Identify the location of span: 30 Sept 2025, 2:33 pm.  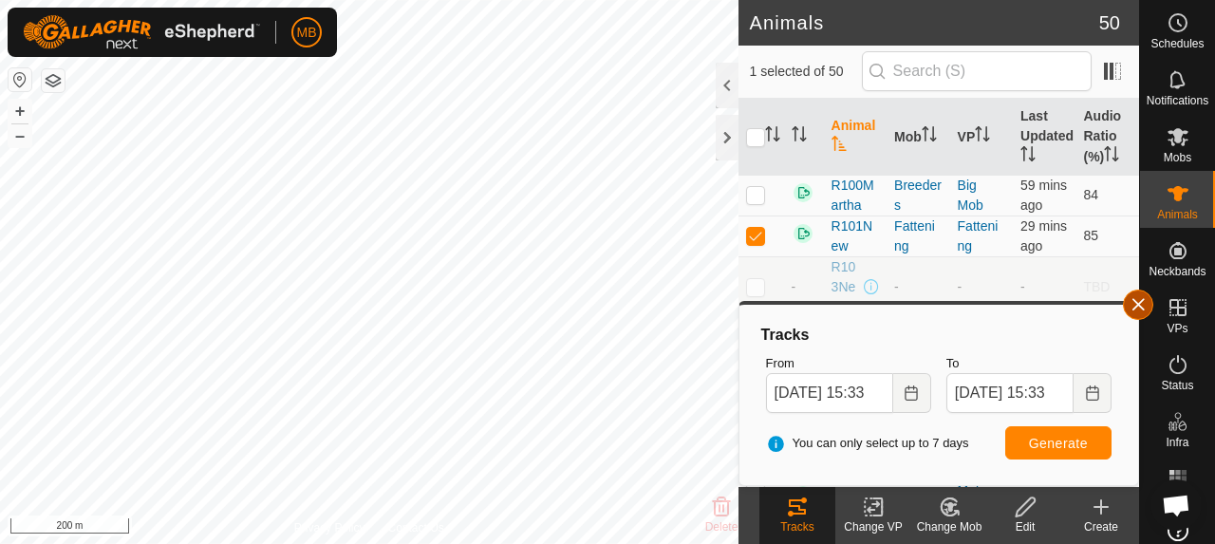
(1043, 195).